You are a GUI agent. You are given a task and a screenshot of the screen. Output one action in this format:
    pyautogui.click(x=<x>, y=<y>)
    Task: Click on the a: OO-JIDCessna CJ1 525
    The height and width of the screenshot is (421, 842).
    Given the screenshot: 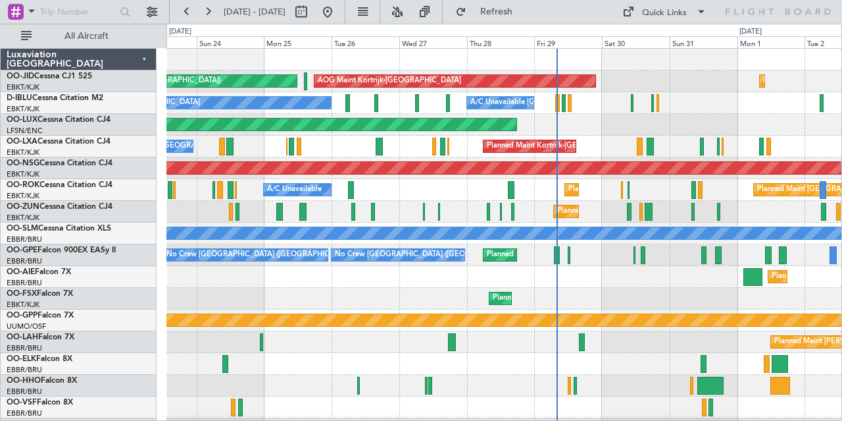 What is the action you would take?
    pyautogui.click(x=49, y=76)
    